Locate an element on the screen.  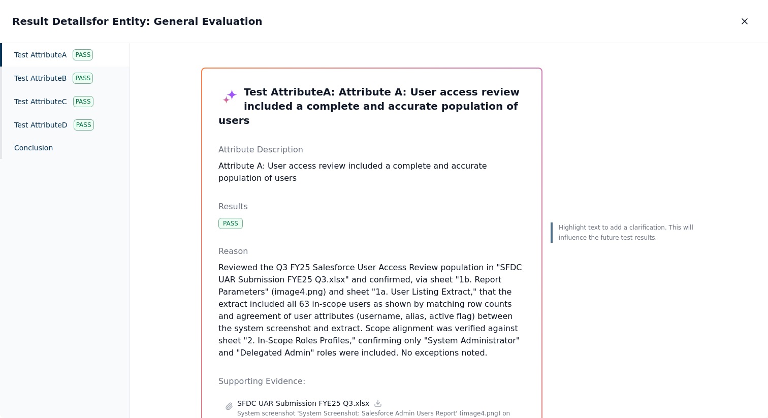
p: Attribute A: User access review included a complete and accurate population of users is located at coordinates (372, 172).